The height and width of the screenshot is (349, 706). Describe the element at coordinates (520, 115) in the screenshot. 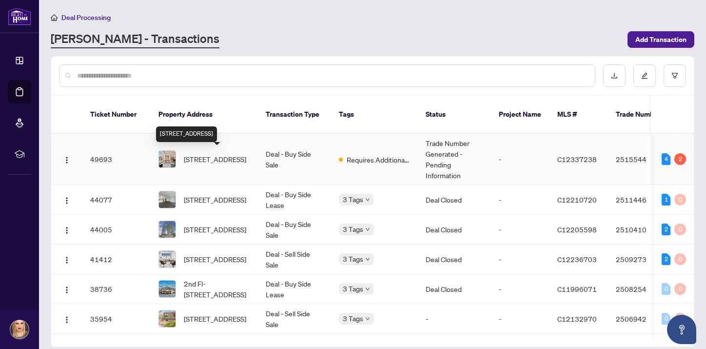

I see `th: Project Name` at that location.